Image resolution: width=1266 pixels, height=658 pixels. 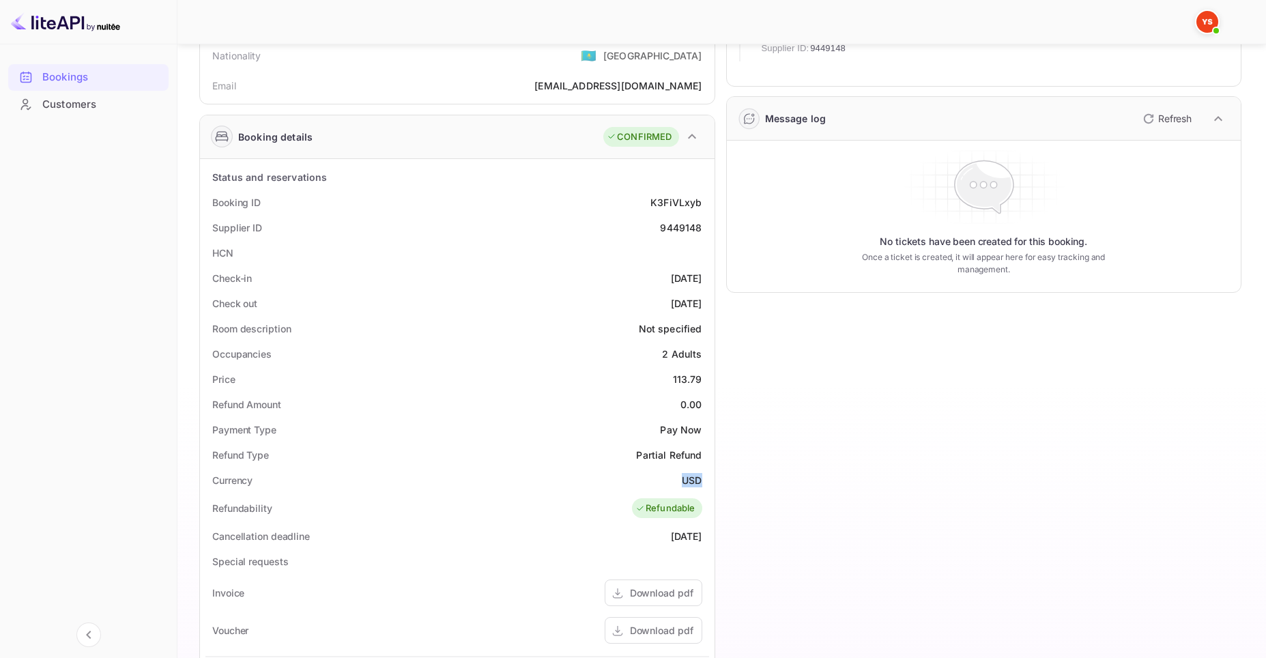 I want to click on ya-tr-span: Once a ticket is created, it will appear here for easy tracking and management., so click(x=983, y=263).